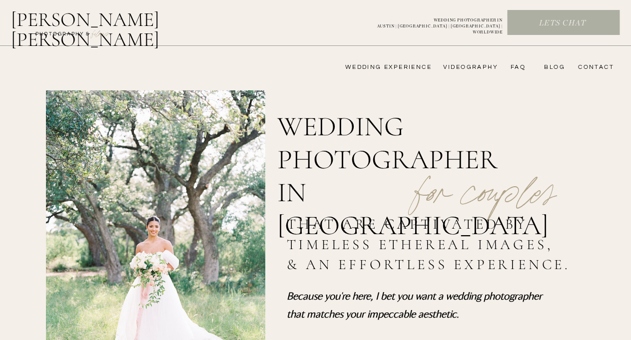 Image resolution: width=631 pixels, height=340 pixels. What do you see at coordinates (100, 33) in the screenshot?
I see `h2: FILMs` at bounding box center [100, 33].